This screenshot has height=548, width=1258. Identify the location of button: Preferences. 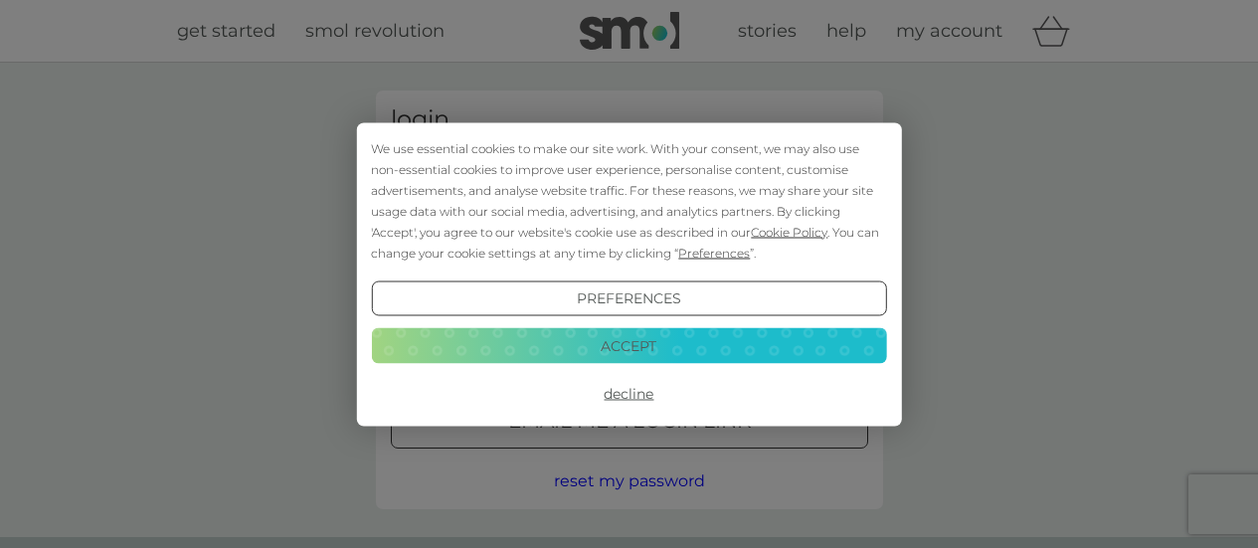
(629, 298).